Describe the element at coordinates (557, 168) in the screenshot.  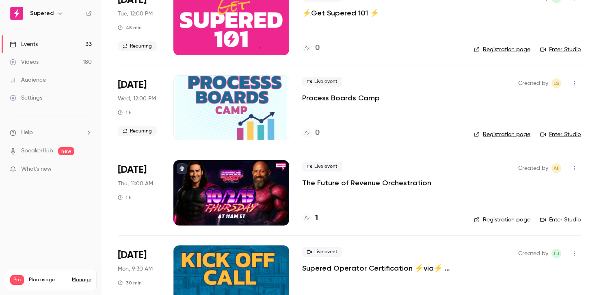
I see `span: Ashley Freter` at that location.